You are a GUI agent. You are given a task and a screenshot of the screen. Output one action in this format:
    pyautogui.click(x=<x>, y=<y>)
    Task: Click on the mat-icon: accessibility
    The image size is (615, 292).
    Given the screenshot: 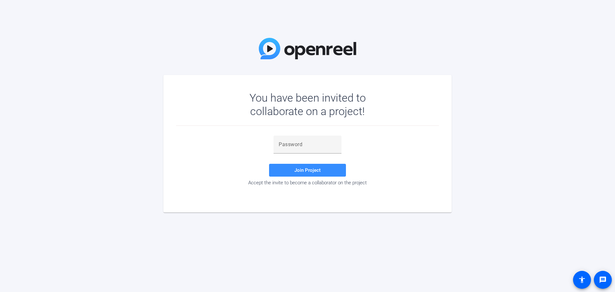 What is the action you would take?
    pyautogui.click(x=582, y=280)
    